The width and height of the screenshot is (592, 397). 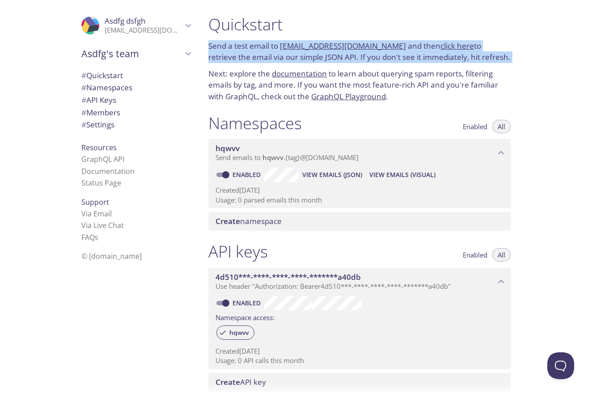 I want to click on div: Namespaces, so click(x=136, y=88).